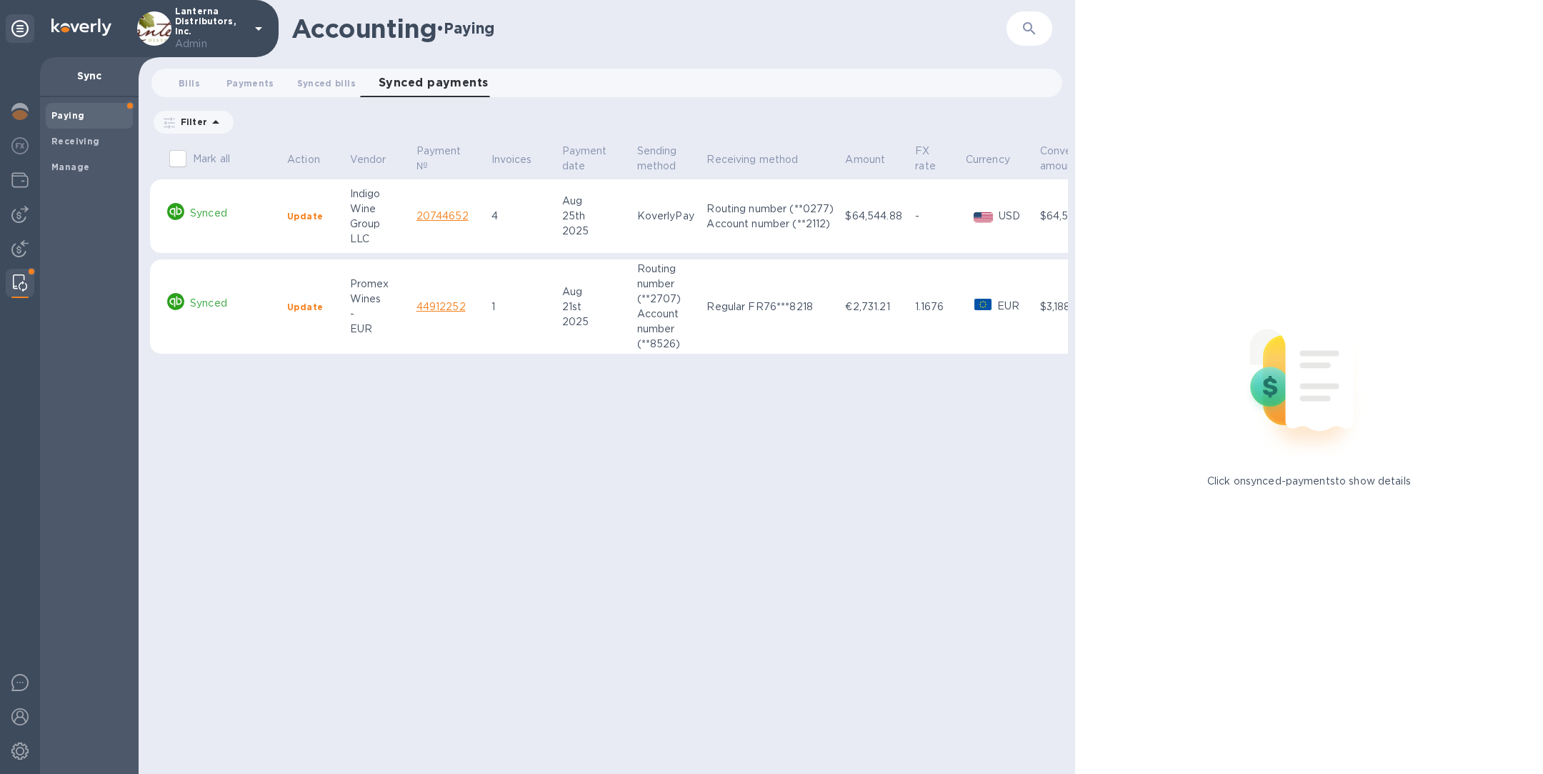  I want to click on span: Currency, so click(997, 159).